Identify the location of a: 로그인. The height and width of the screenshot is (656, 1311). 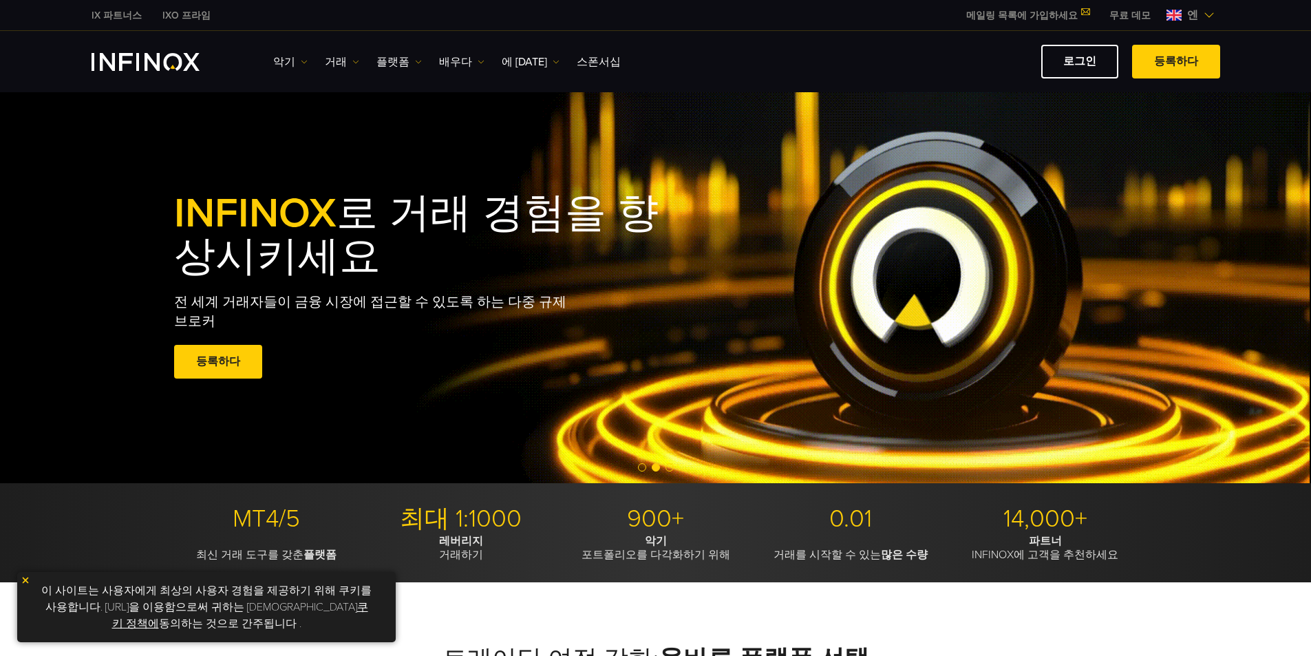
(1080, 61).